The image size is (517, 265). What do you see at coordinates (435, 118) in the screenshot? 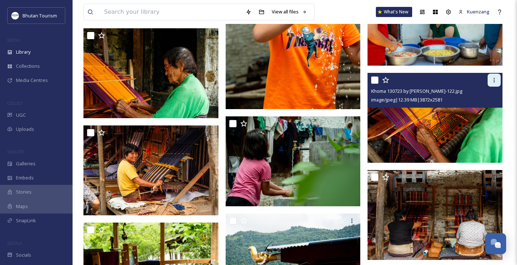
I see `img: Khoma 130723 by Amp Sripimanwat-122.jpg` at bounding box center [435, 118].